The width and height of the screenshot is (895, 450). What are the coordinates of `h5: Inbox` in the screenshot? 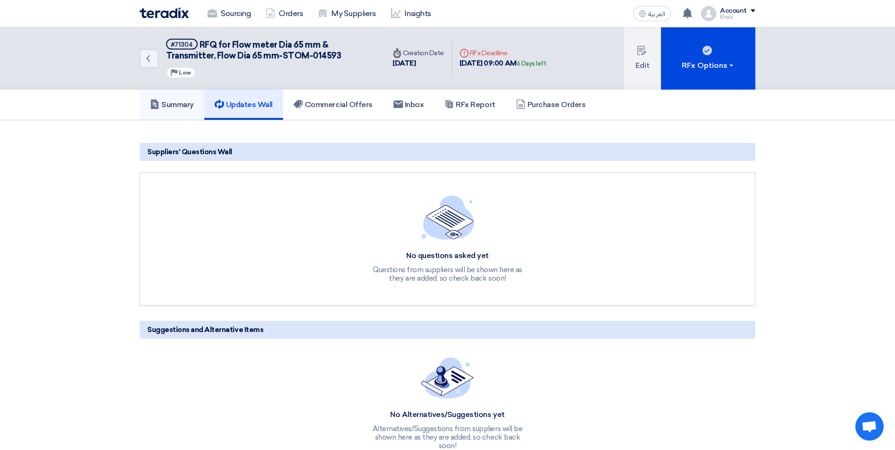 It's located at (408, 105).